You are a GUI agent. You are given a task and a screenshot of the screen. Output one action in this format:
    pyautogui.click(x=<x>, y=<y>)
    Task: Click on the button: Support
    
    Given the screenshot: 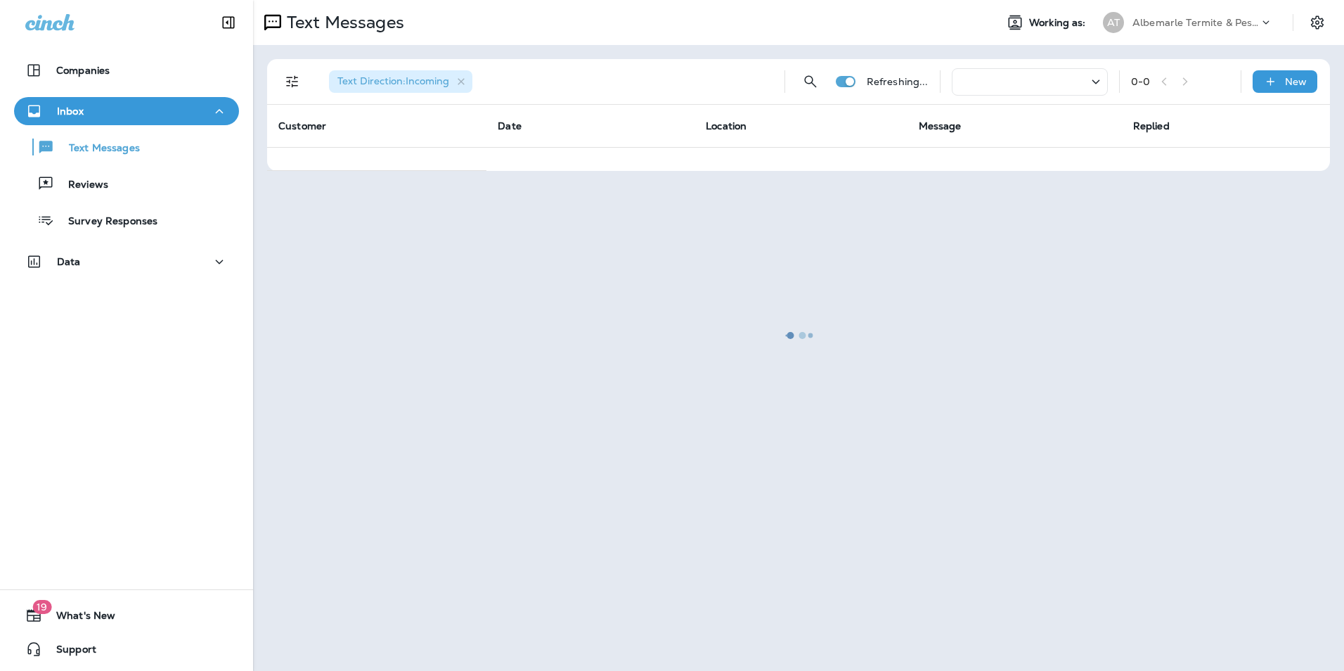 What is the action you would take?
    pyautogui.click(x=127, y=649)
    